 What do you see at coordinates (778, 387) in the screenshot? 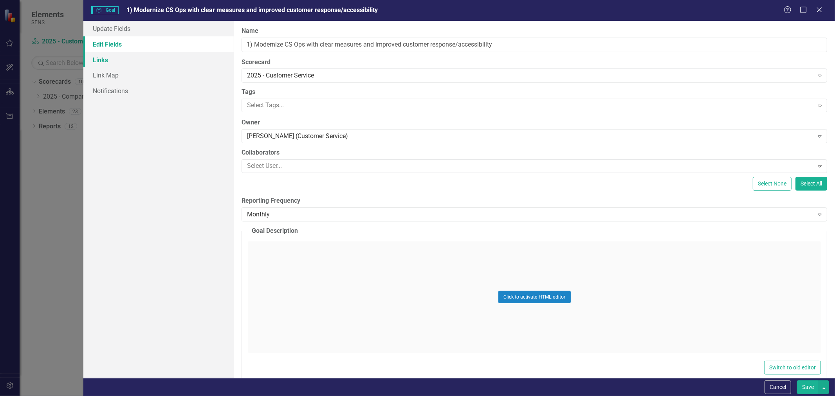
I see `button: Cancel` at bounding box center [778, 387].